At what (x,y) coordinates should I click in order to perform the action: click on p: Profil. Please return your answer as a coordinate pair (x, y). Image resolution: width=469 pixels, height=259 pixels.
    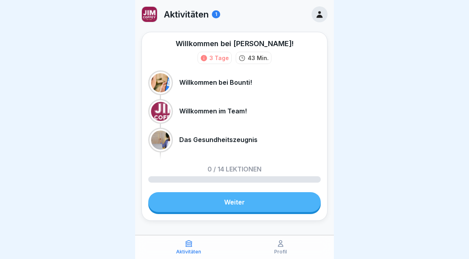
    Looking at the image, I should click on (281, 252).